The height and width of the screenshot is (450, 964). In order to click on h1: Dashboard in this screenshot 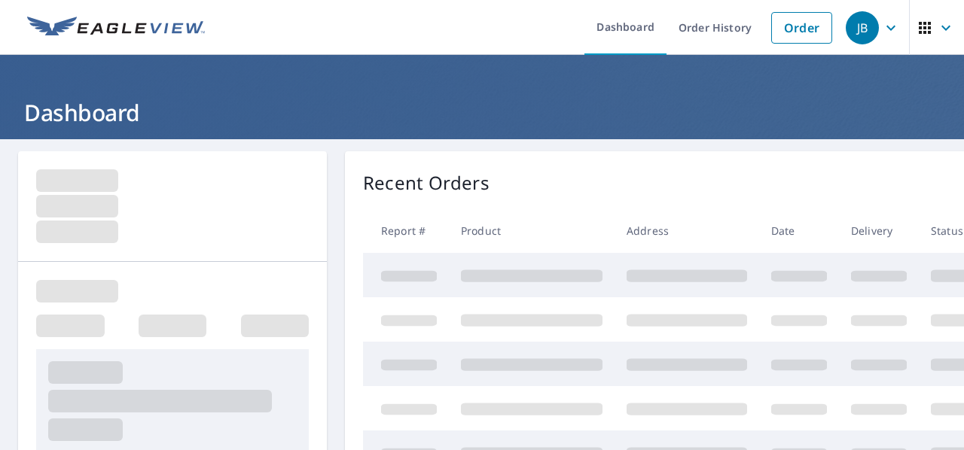, I will do `click(482, 112)`.